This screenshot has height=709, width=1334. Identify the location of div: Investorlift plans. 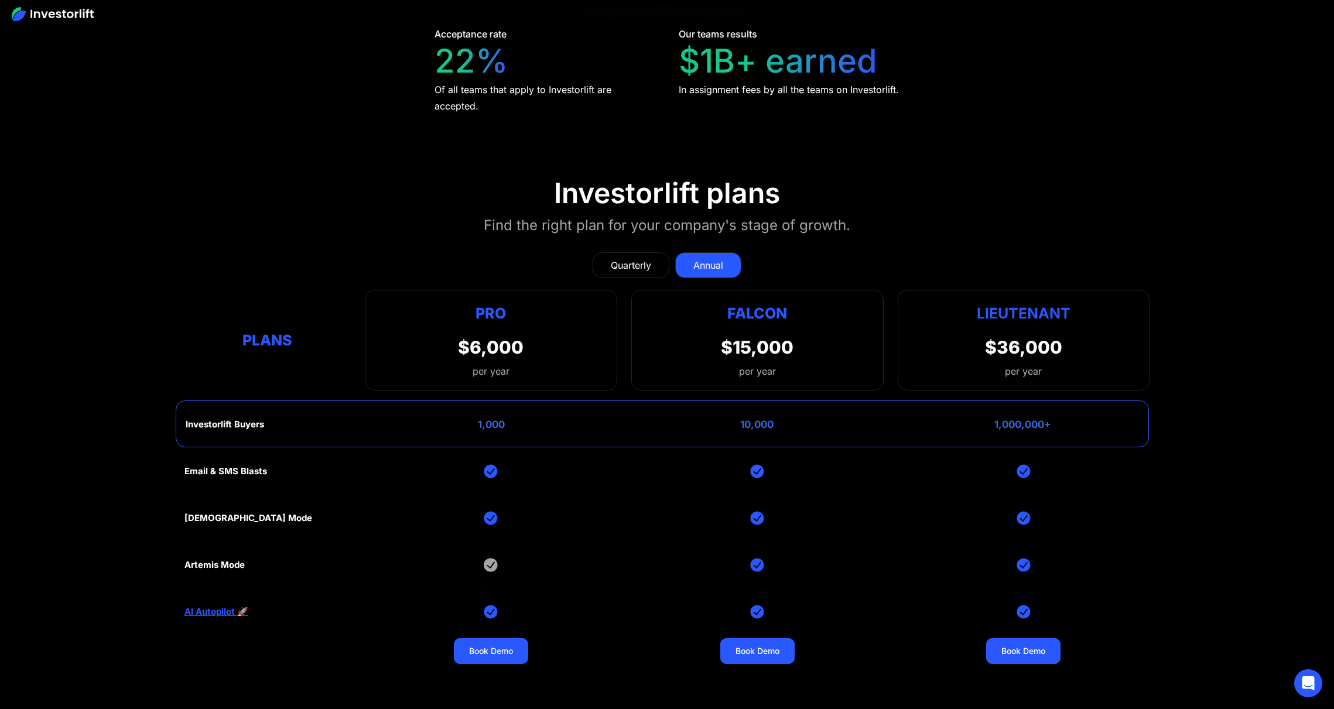
(667, 193).